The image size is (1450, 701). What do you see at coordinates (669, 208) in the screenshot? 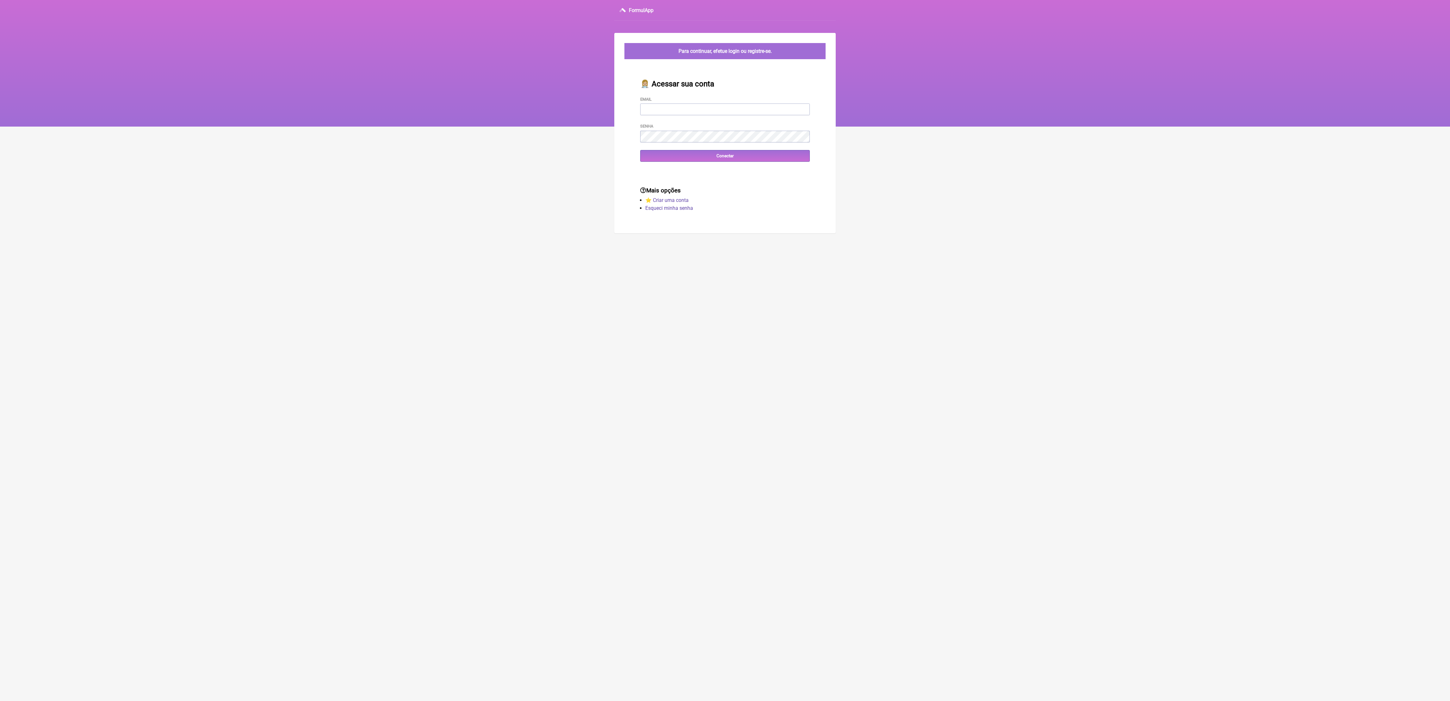
I see `a: Esqueci minha senha` at bounding box center [669, 208].